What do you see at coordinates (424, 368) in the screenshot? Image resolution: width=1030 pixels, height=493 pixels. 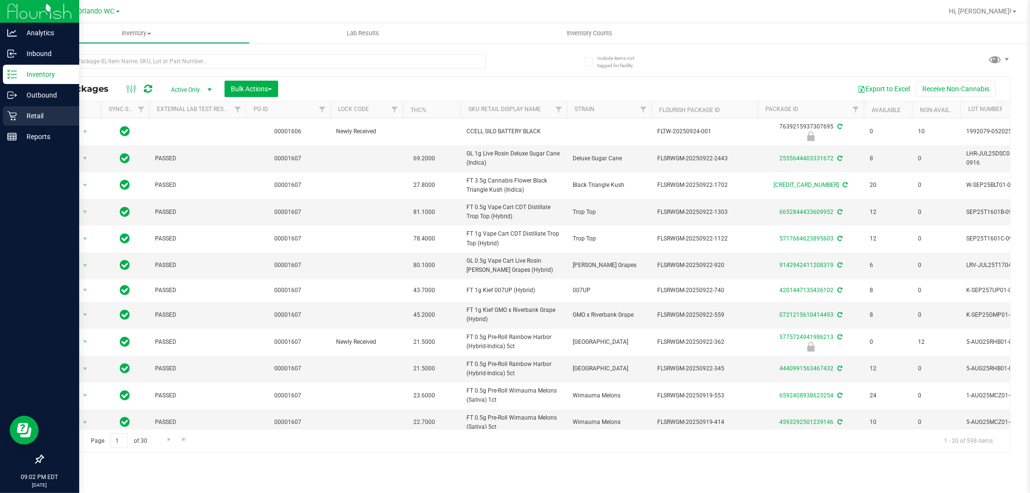 I see `span: 21.5000` at bounding box center [424, 368].